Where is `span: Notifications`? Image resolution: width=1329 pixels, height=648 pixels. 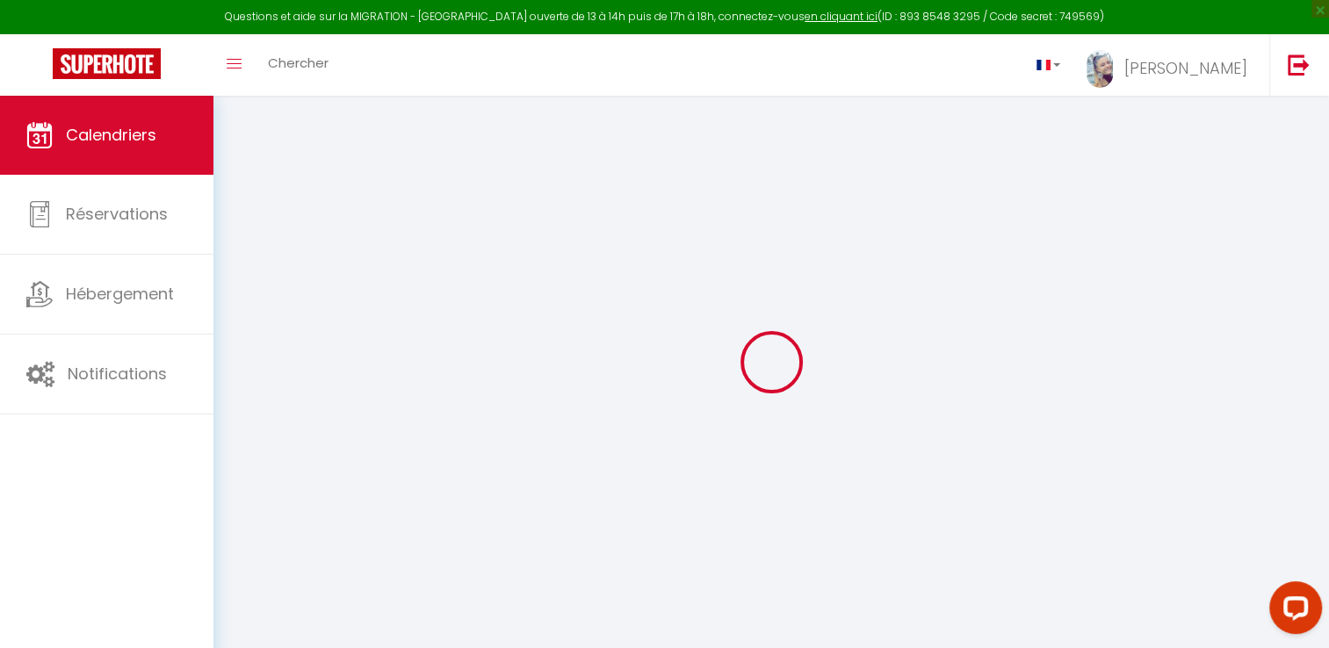
span: Notifications is located at coordinates (117, 373).